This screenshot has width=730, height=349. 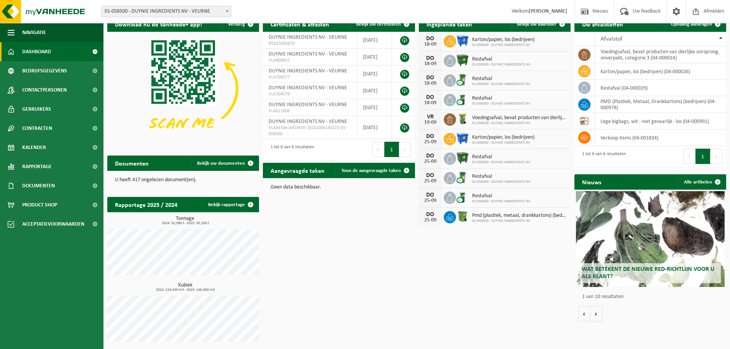 What do you see at coordinates (309, 94) in the screenshot?
I see `span: VLA704579` at bounding box center [309, 94].